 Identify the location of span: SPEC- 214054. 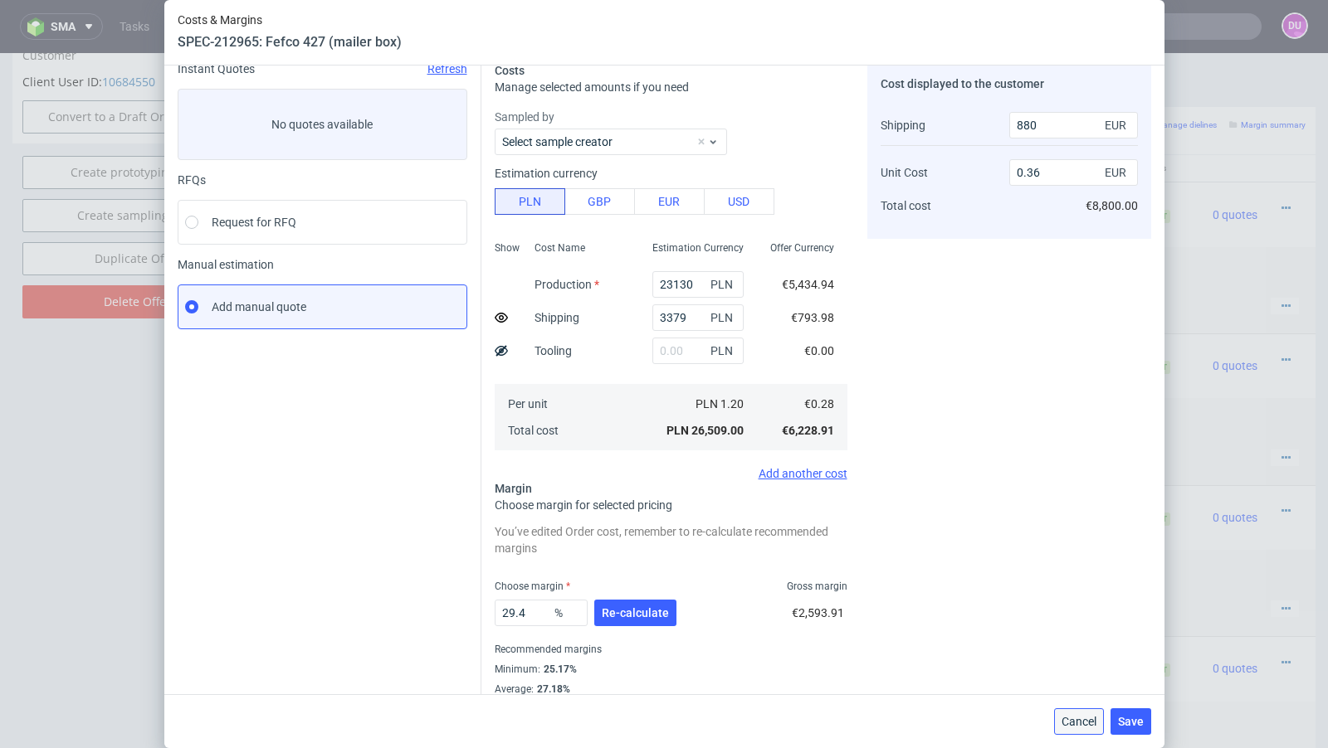
(641, 600).